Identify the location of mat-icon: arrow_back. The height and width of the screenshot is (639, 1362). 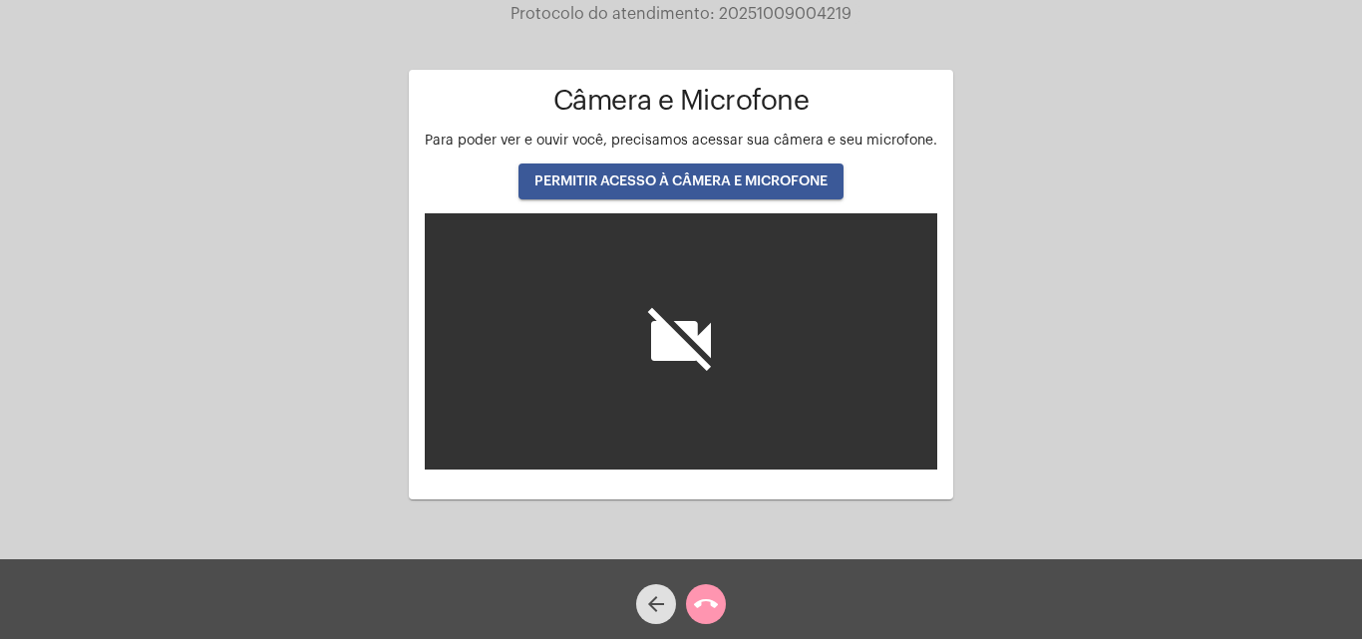
(656, 604).